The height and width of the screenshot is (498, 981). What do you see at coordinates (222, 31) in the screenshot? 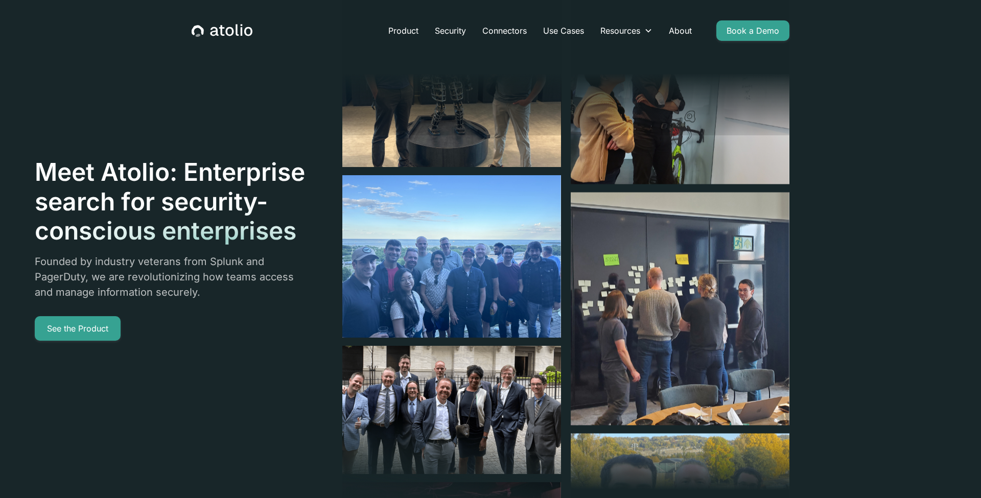
I see `a: home` at bounding box center [222, 31].